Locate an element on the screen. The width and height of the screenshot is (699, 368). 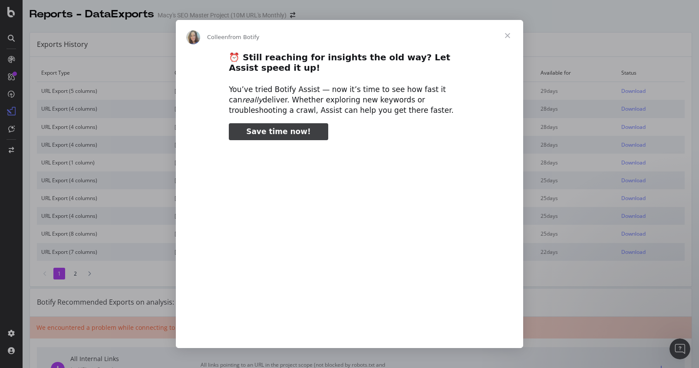
div: You’ve tried Botify Assist — now it’s time to see how fast it can deliver. Whether exploring new ... is located at coordinates (350, 100).